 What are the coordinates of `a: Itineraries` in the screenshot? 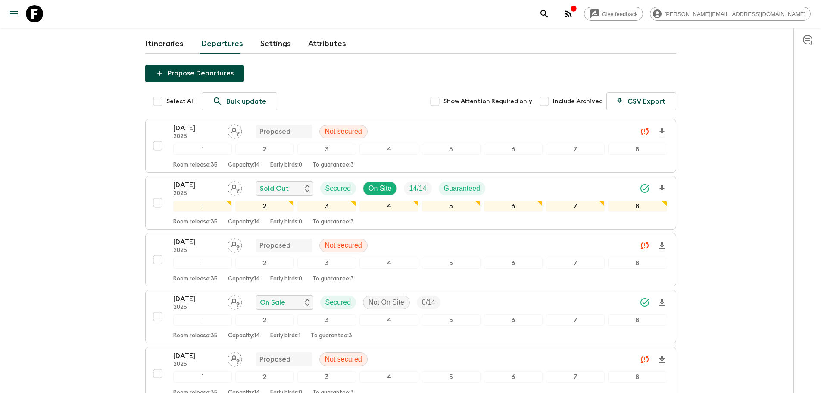 It's located at (164, 44).